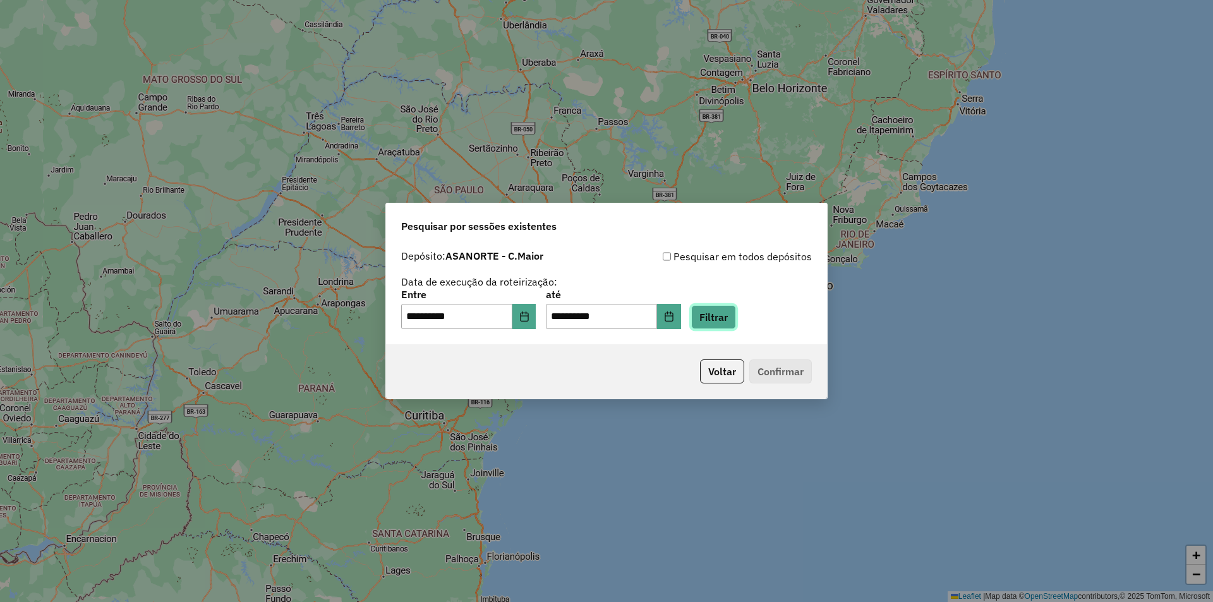 The image size is (1213, 602). What do you see at coordinates (709, 257) in the screenshot?
I see `div: Pesquisar em todos depósitos` at bounding box center [709, 257].